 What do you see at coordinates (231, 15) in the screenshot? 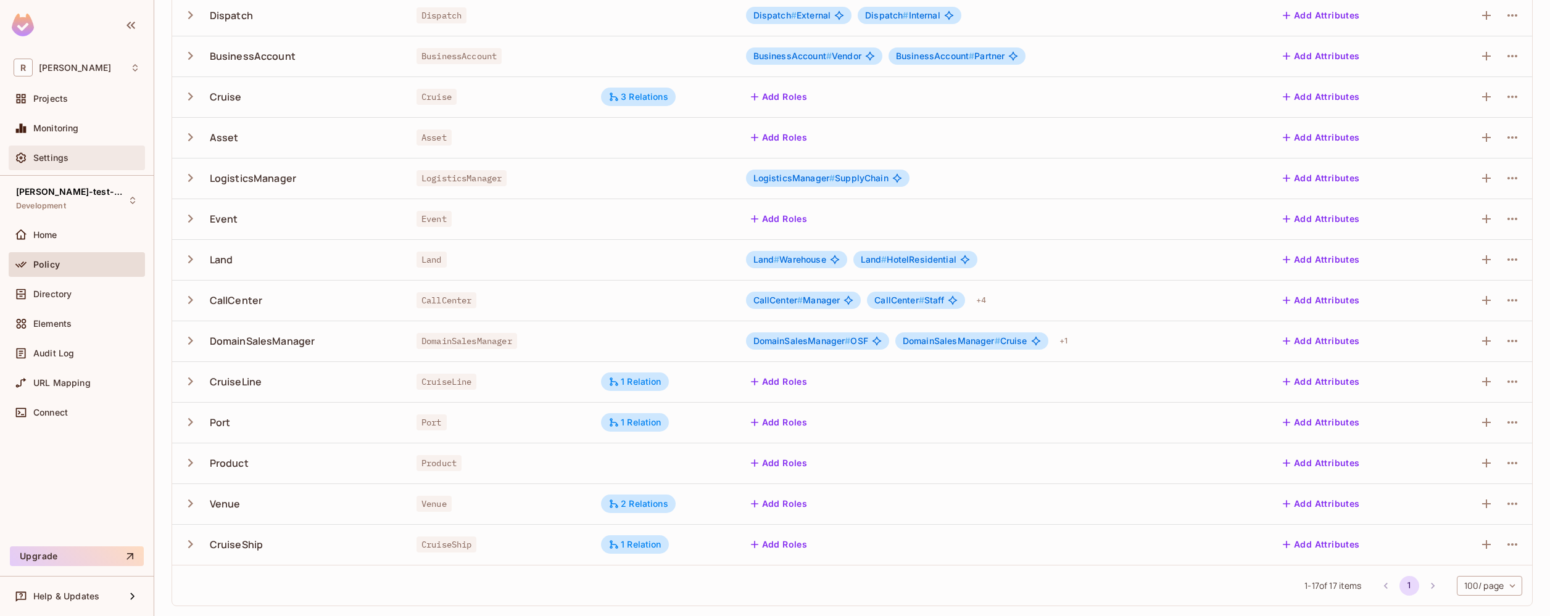
I see `div: Dispatch` at bounding box center [231, 15].